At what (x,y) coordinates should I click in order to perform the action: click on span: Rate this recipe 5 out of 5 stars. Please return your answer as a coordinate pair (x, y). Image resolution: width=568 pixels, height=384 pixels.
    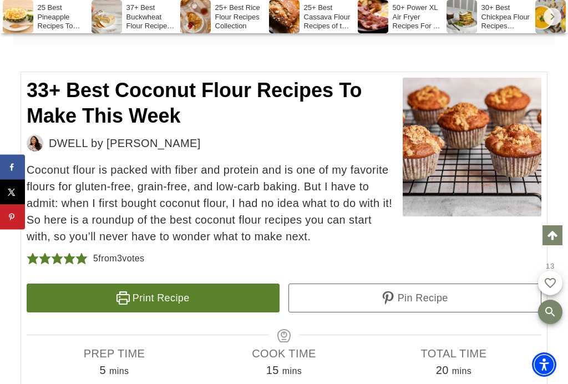
    Looking at the image, I should click on (82, 259).